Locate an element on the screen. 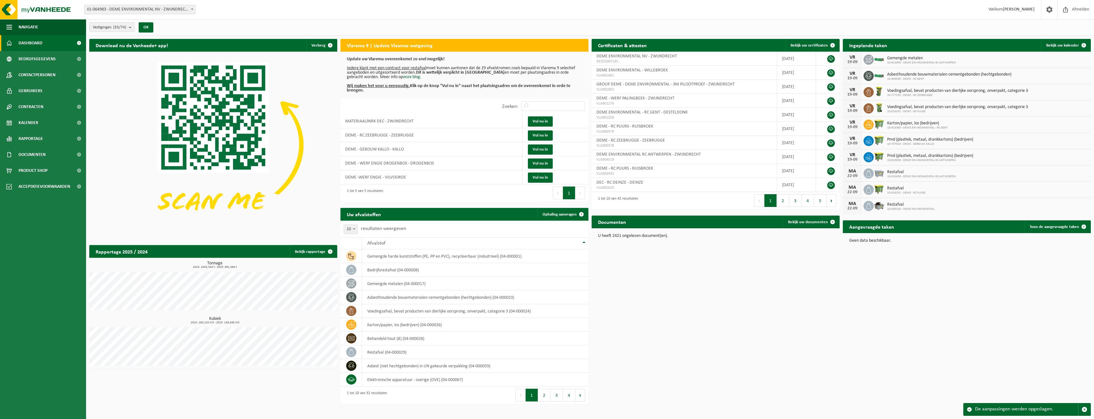 This screenshot has width=1094, height=419. span: DEME ENVIRONMENTAL - WILLEBROEK is located at coordinates (632, 70).